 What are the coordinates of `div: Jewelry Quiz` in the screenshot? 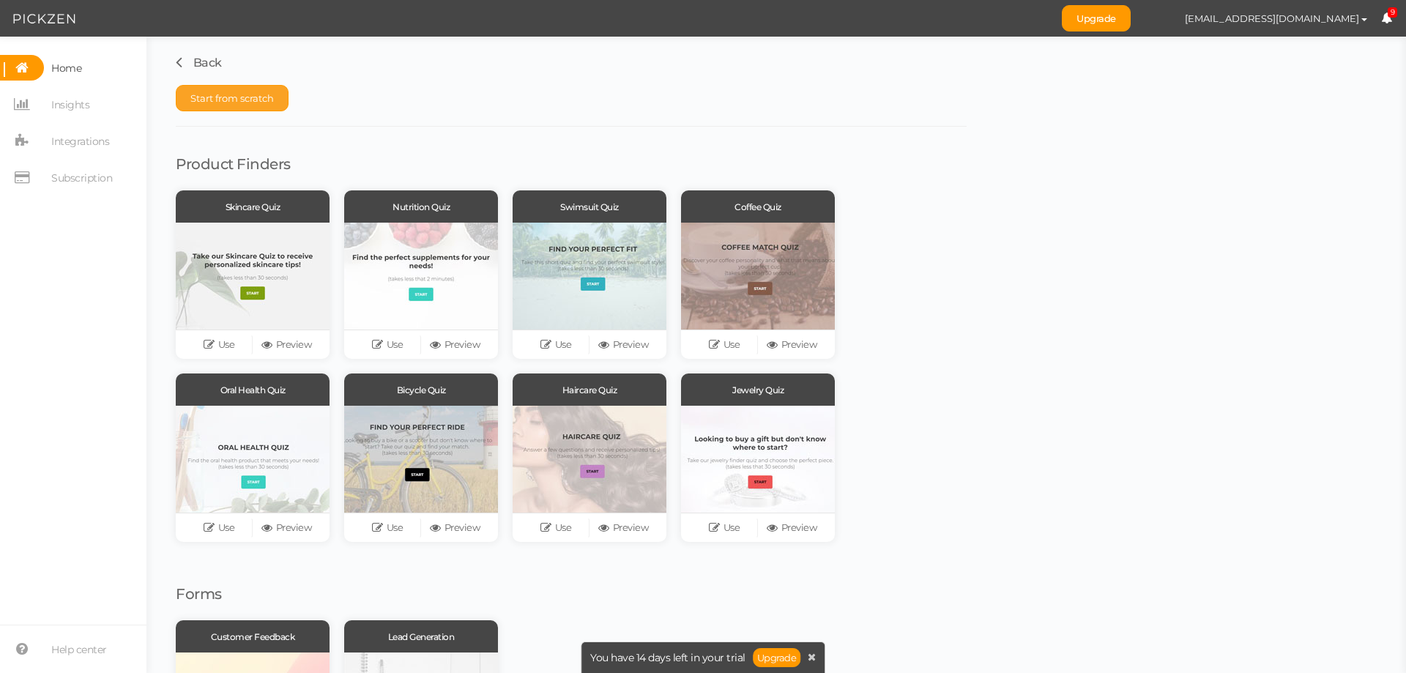 It's located at (758, 390).